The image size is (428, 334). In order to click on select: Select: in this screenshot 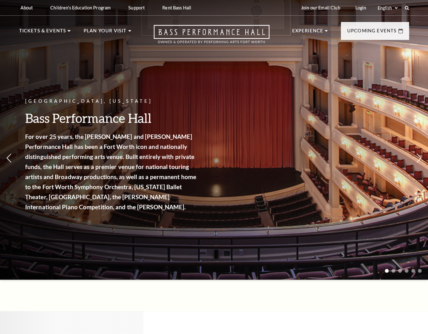, I will do `click(387, 8)`.